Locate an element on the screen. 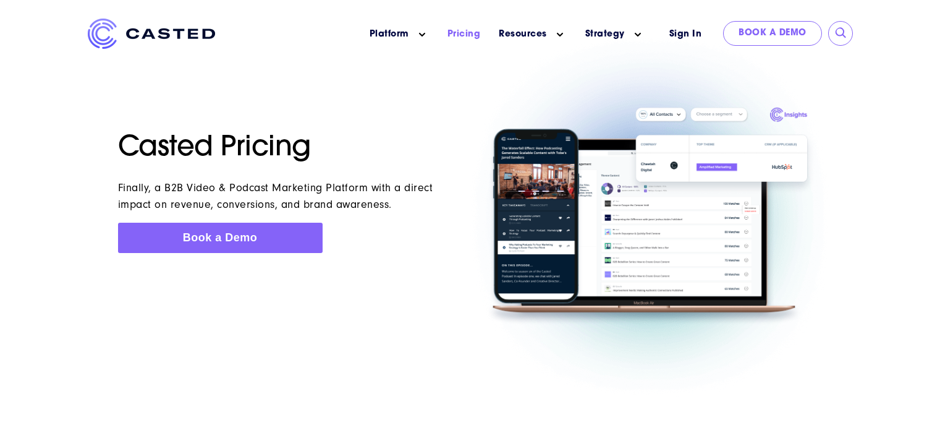  a: Resources is located at coordinates (523, 34).